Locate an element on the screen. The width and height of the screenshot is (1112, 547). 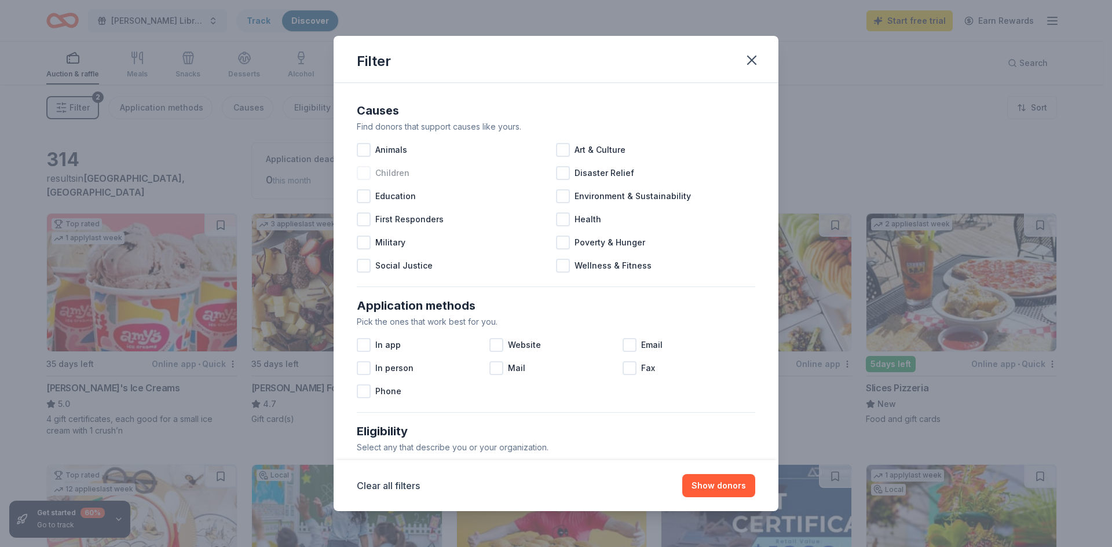
span: Poverty & Hunger is located at coordinates (610, 243).